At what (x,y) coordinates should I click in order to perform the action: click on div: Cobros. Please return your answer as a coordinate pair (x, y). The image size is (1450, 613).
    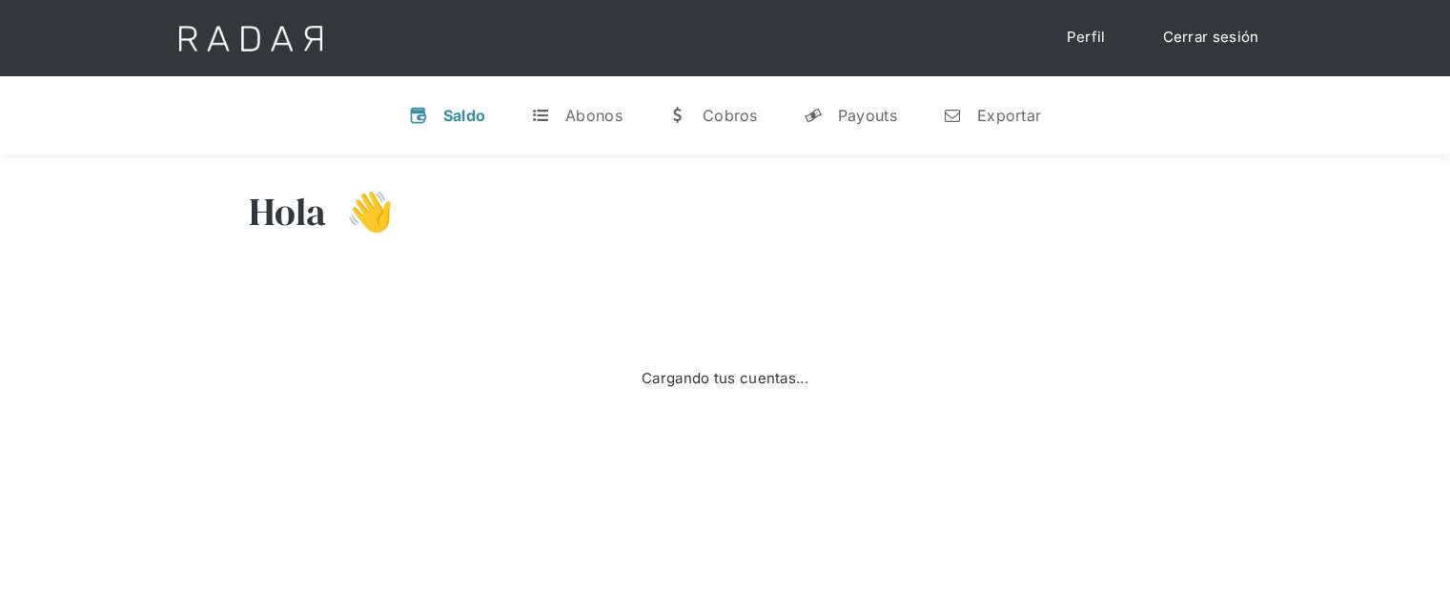
    Looking at the image, I should click on (730, 115).